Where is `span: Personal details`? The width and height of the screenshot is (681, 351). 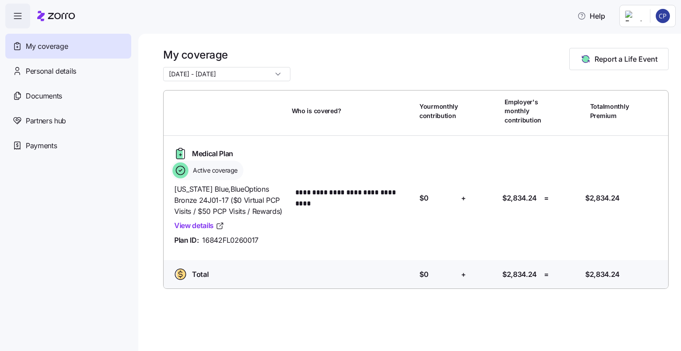 span: Personal details is located at coordinates (51, 71).